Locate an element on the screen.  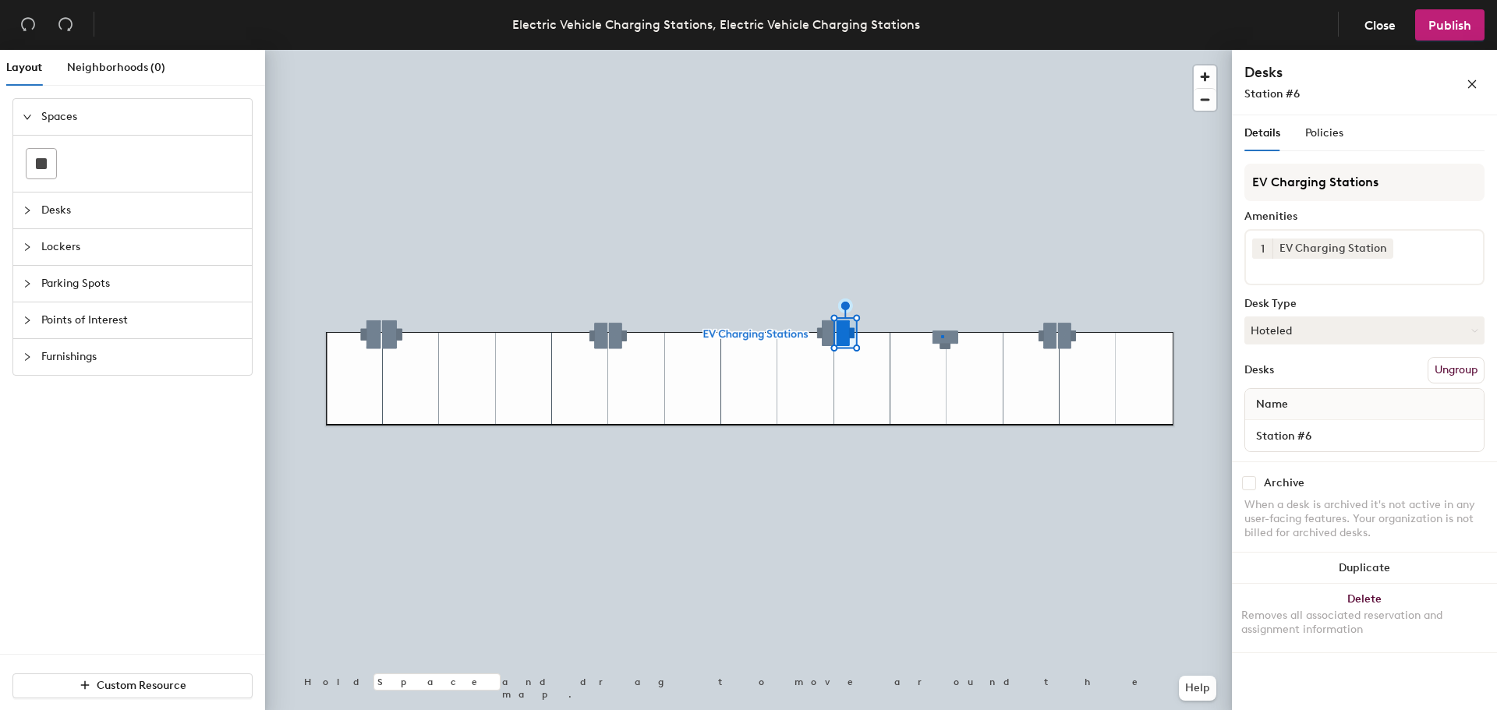
button: Duplicate is located at coordinates (1365, 568).